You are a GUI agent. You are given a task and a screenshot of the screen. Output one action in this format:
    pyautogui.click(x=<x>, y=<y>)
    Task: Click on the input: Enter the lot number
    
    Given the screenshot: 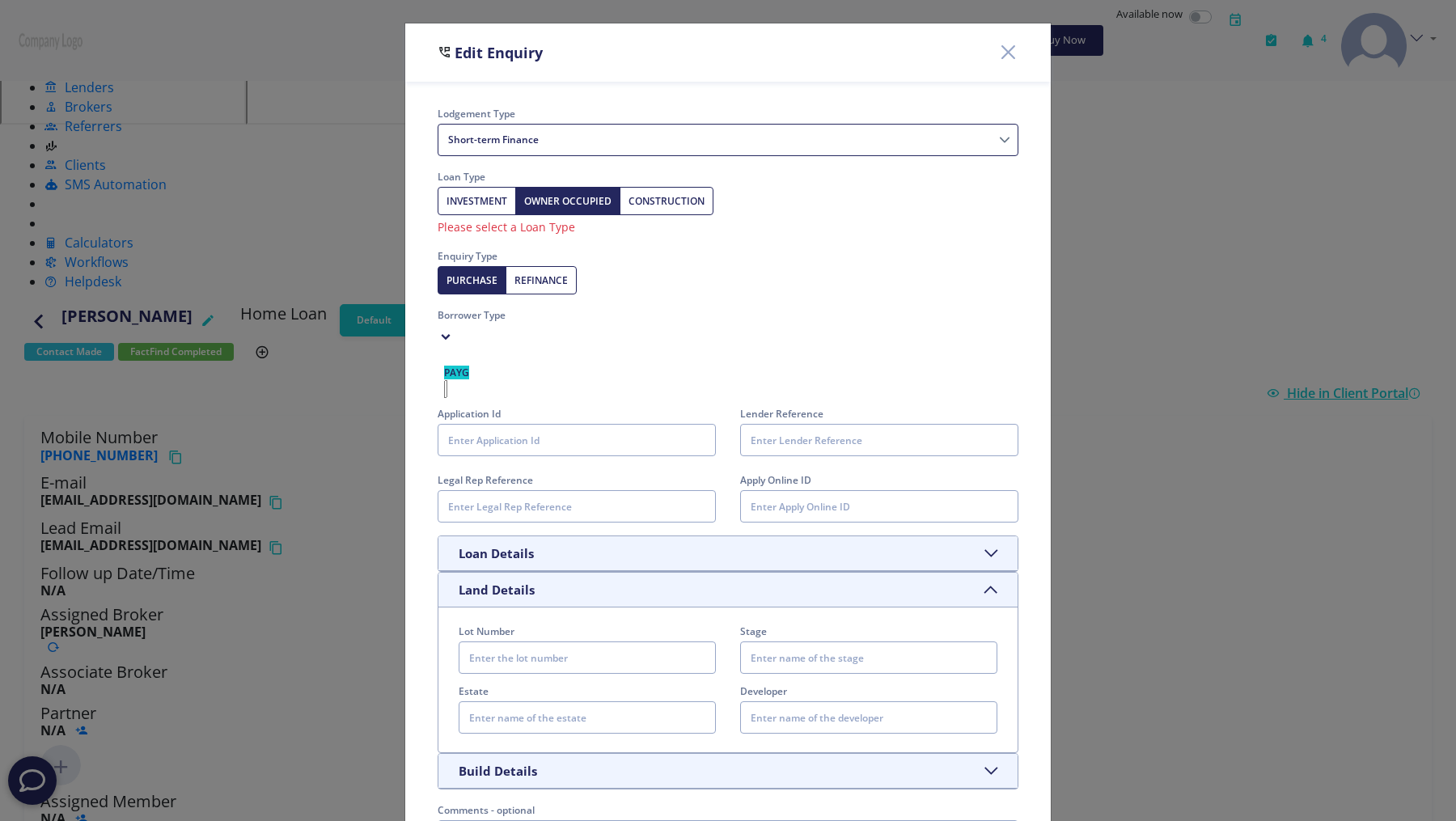 What is the action you would take?
    pyautogui.click(x=587, y=658)
    